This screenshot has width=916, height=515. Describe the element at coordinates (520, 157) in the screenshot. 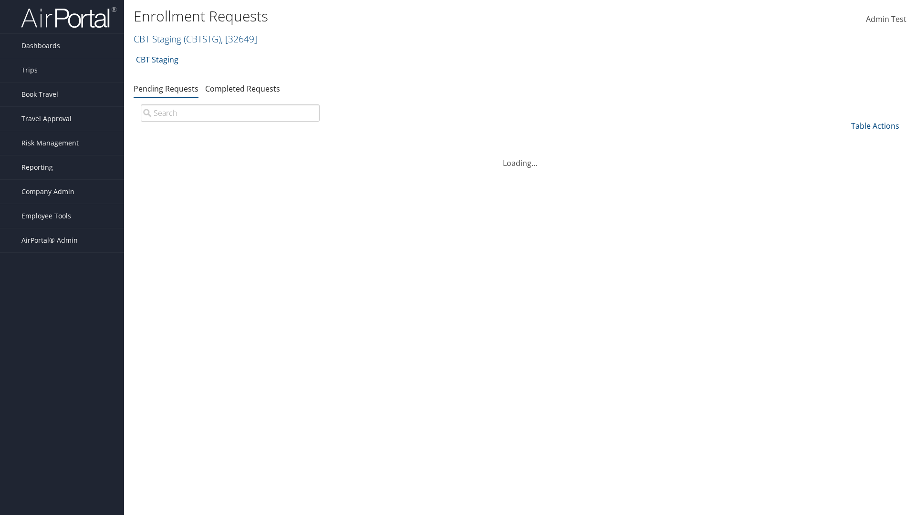

I see `div: Loading...` at that location.